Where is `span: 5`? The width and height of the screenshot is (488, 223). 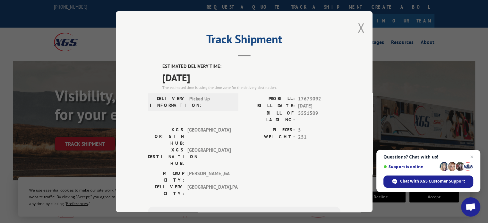
span: 5 is located at coordinates (320, 130).